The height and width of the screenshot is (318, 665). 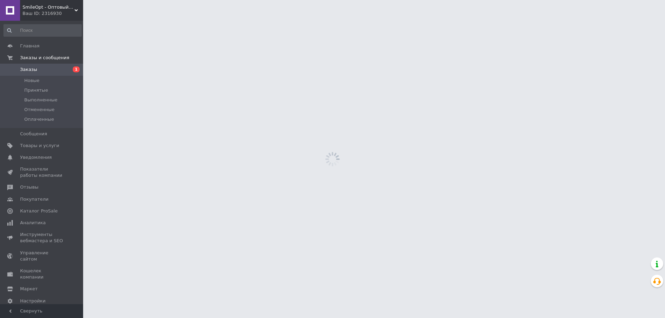 I want to click on span: Новые, so click(x=32, y=81).